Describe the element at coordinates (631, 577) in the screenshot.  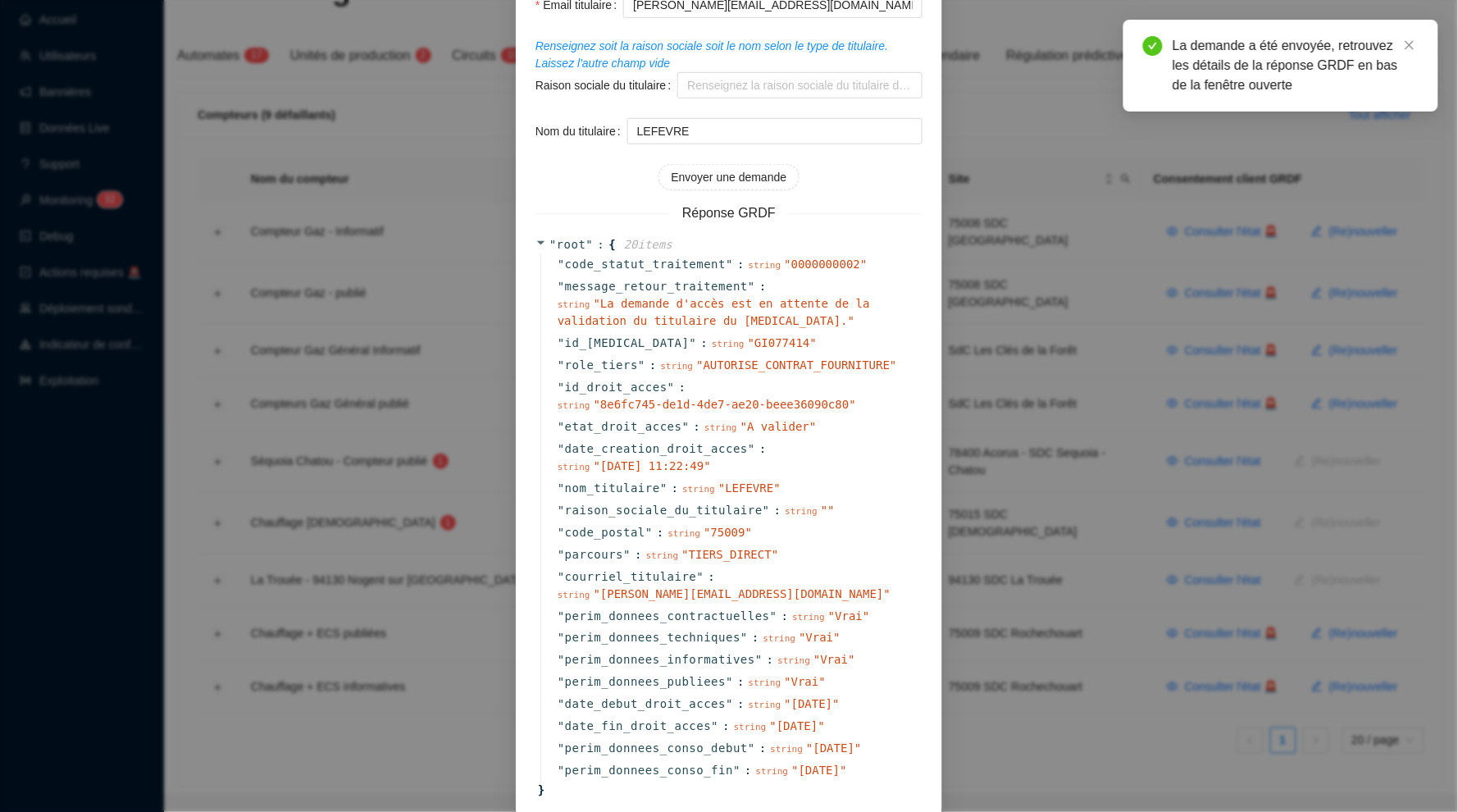
I see `span: courriel_titulaire` at that location.